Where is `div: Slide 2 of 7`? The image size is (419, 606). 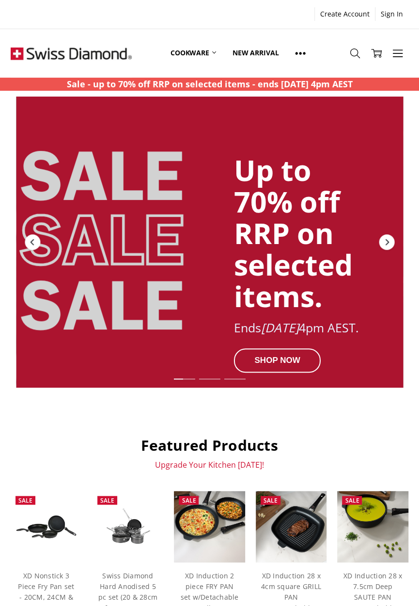 div: Slide 2 of 7 is located at coordinates (210, 379).